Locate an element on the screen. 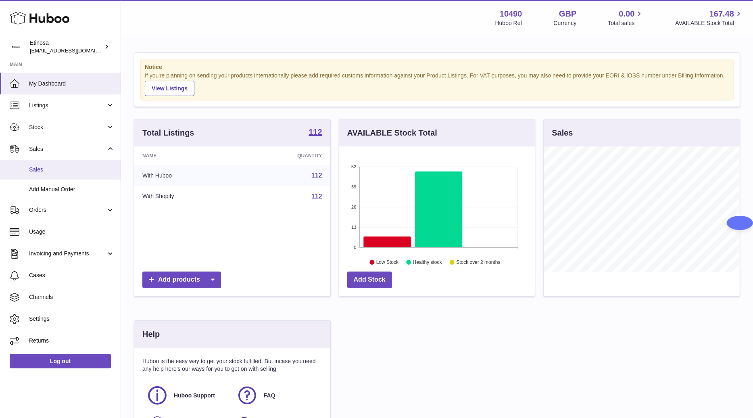 This screenshot has height=418, width=753. text: 13 is located at coordinates (353, 227).